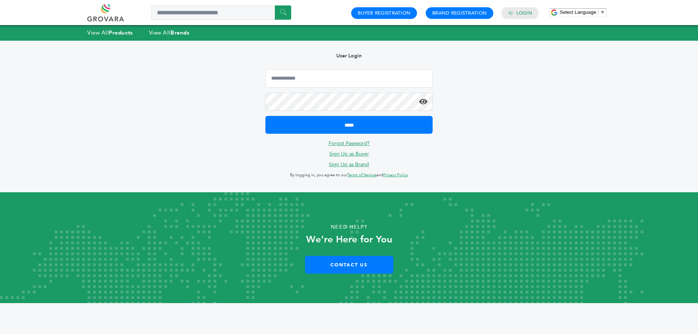 Image resolution: width=698 pixels, height=334 pixels. I want to click on a: Contact Us, so click(349, 265).